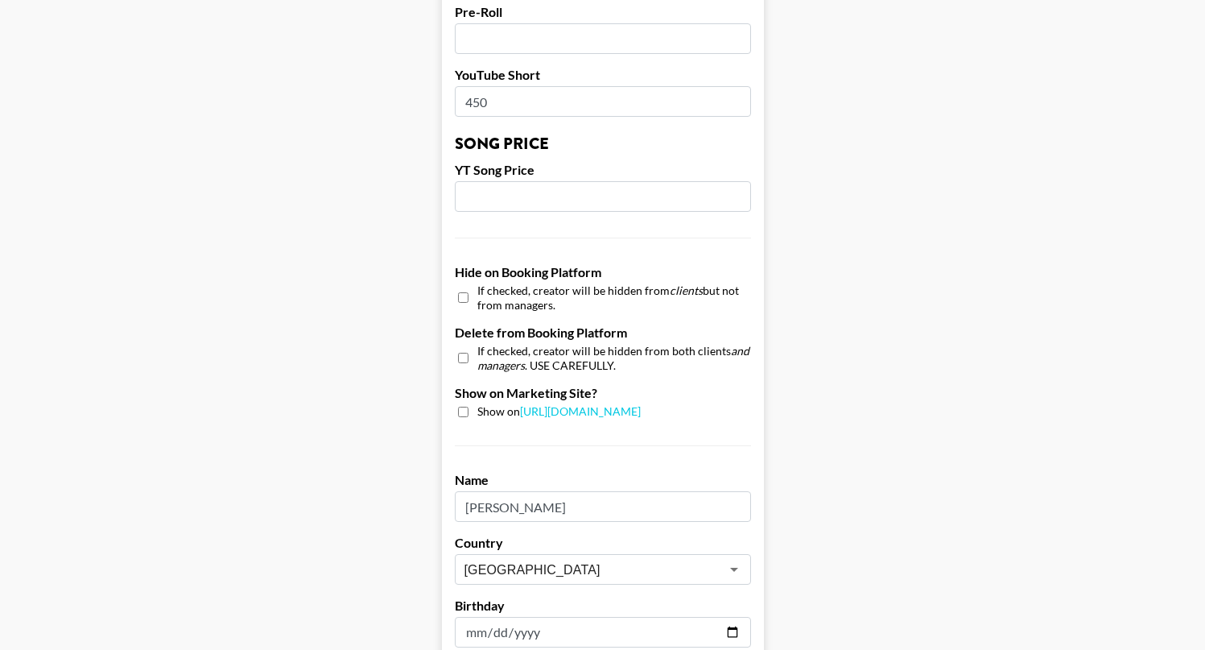 The image size is (1205, 650). What do you see at coordinates (603, 605) in the screenshot?
I see `label: Birthday` at bounding box center [603, 605].